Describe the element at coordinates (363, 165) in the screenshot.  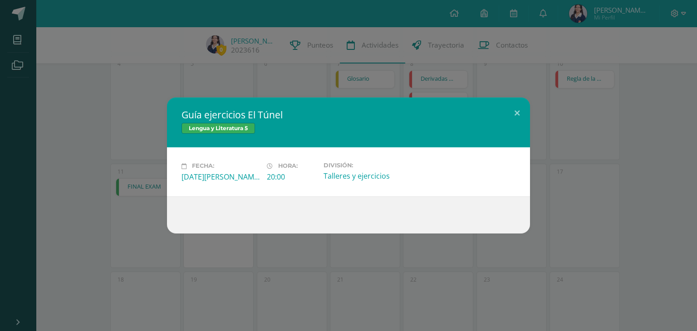
I see `label: División:` at that location.